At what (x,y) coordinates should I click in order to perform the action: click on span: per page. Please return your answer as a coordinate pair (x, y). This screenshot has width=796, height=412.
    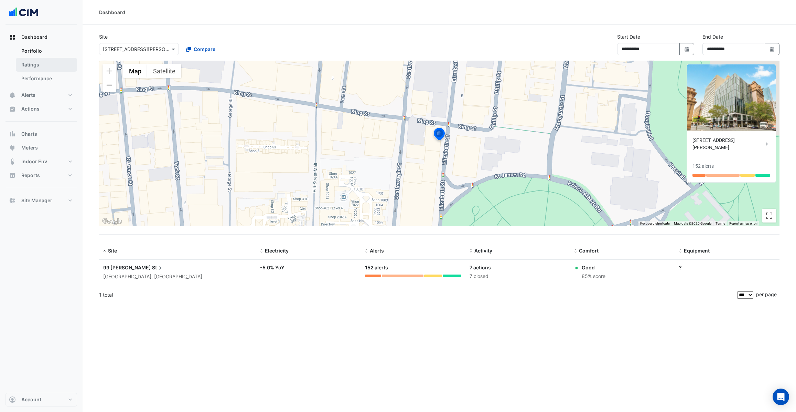
    Looking at the image, I should click on (767, 294).